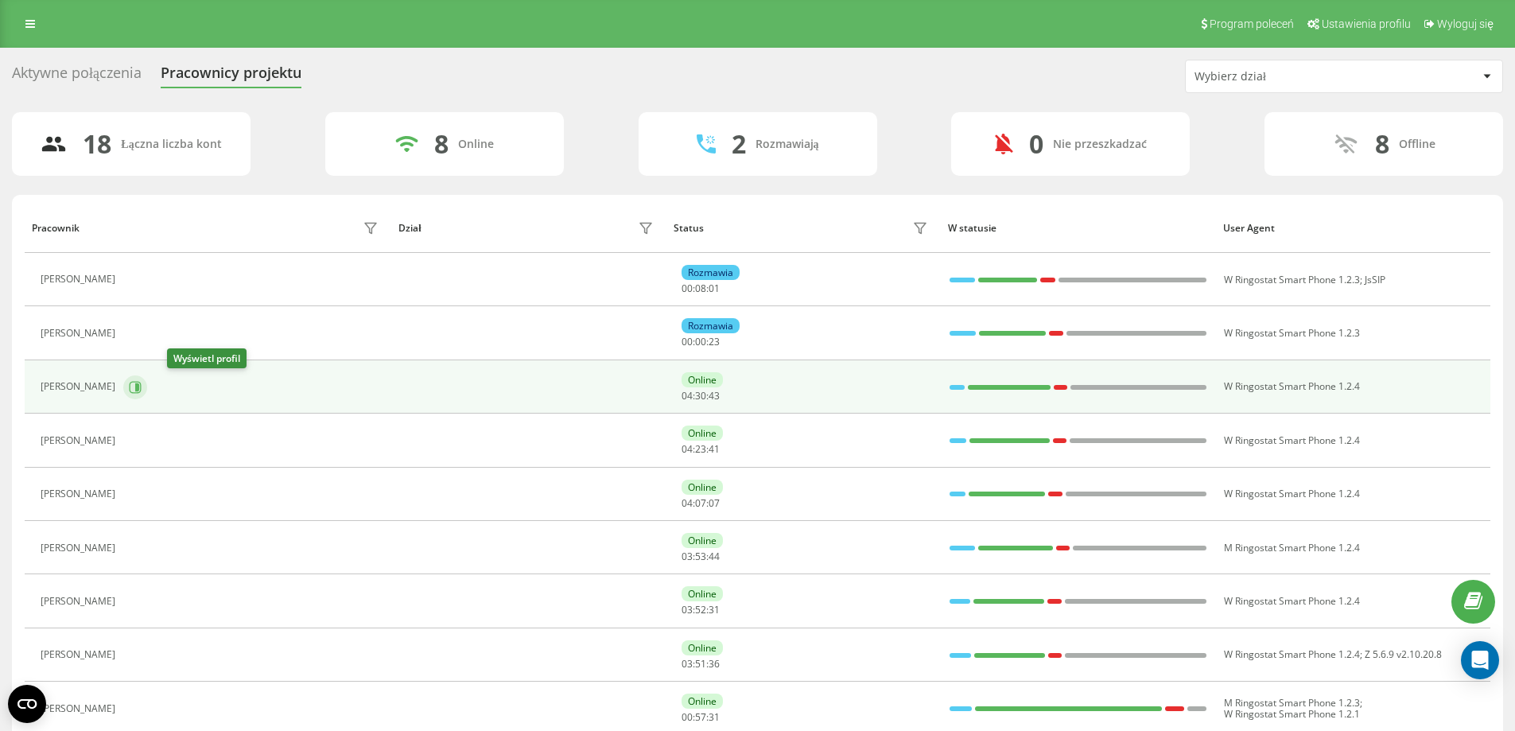 This screenshot has height=731, width=1515. I want to click on span: 51, so click(701, 663).